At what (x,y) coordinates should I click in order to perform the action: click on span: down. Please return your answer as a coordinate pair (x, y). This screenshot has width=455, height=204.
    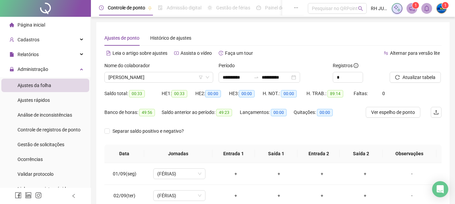
    Looking at the image, I should click on (207, 77).